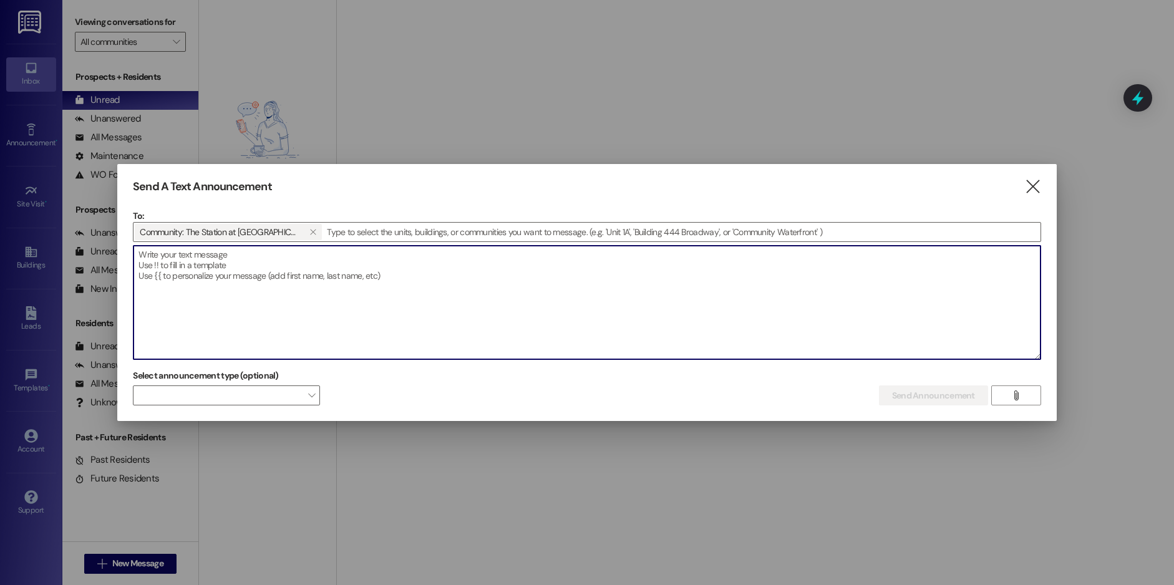 This screenshot has width=1174, height=585. What do you see at coordinates (219, 232) in the screenshot?
I see `span: Community: The Station at Willow Grove` at bounding box center [219, 232].